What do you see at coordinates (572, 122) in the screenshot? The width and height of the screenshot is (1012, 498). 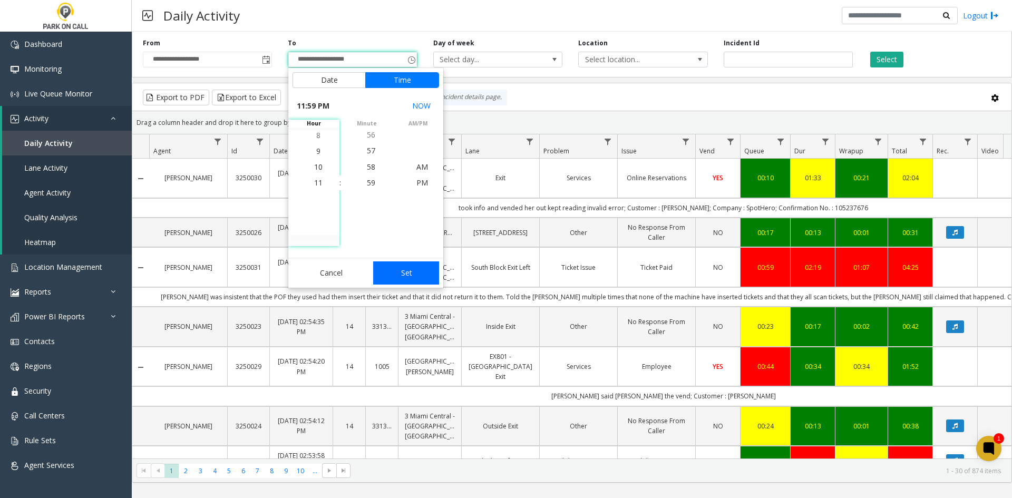 I see `div: Drag a column header and drop it here to group by that column` at bounding box center [572, 122].